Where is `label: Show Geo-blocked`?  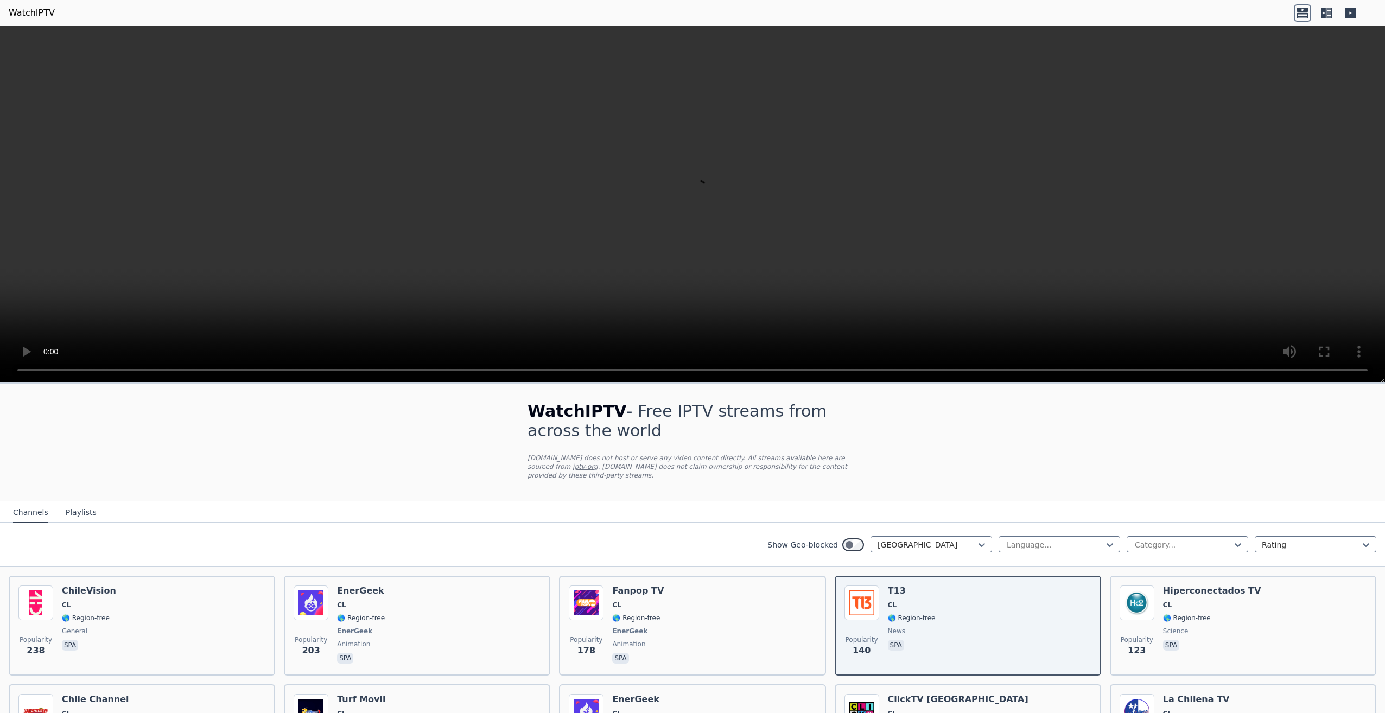
label: Show Geo-blocked is located at coordinates (802, 545).